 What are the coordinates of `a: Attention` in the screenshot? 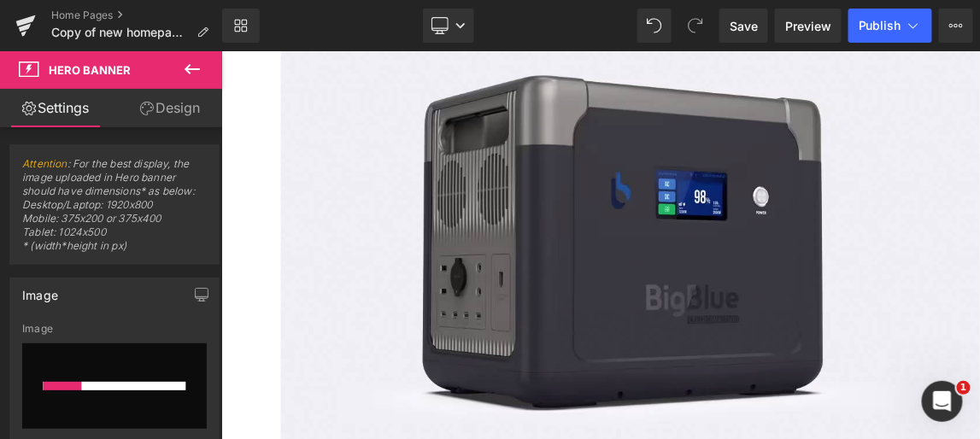 It's located at (44, 163).